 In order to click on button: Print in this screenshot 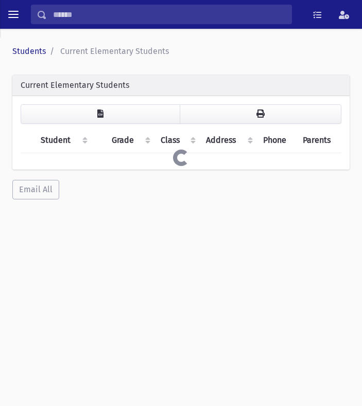, I will do `click(260, 114)`.